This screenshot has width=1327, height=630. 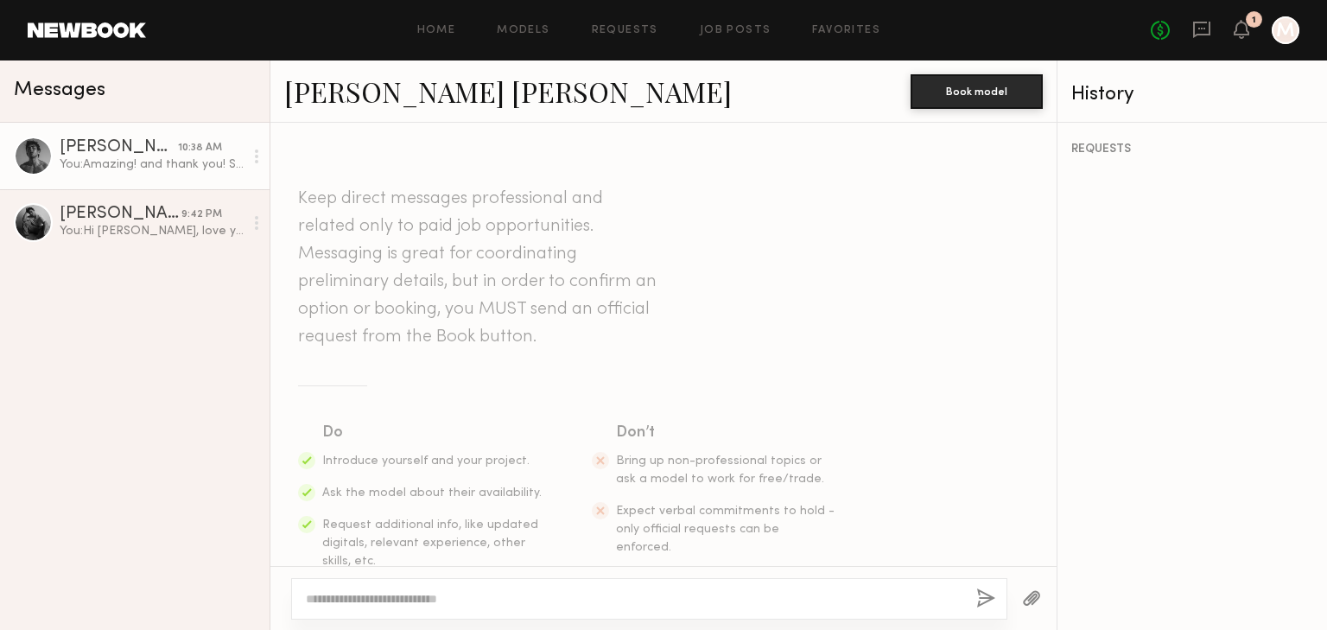 What do you see at coordinates (60, 90) in the screenshot?
I see `span: Messages` at bounding box center [60, 90].